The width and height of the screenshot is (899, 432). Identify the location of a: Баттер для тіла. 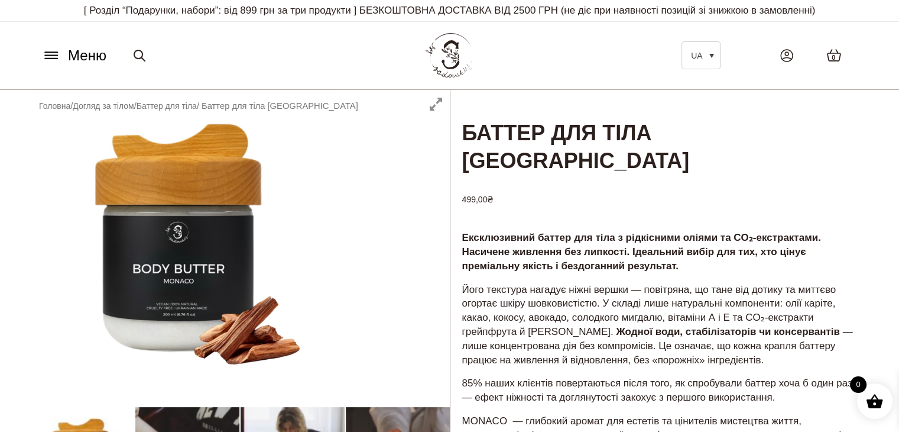
(167, 106).